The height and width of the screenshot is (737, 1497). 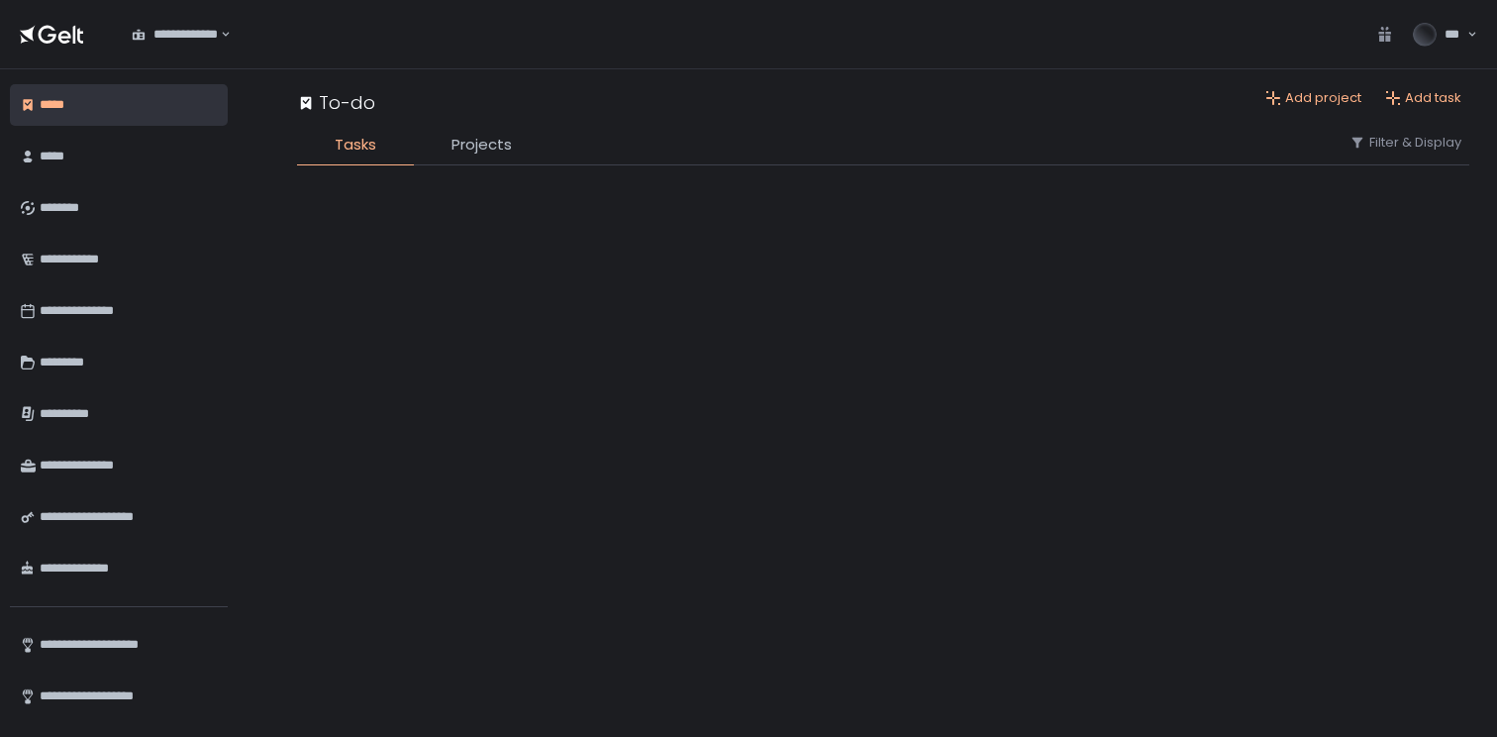 I want to click on button: Filter & Display, so click(x=1405, y=143).